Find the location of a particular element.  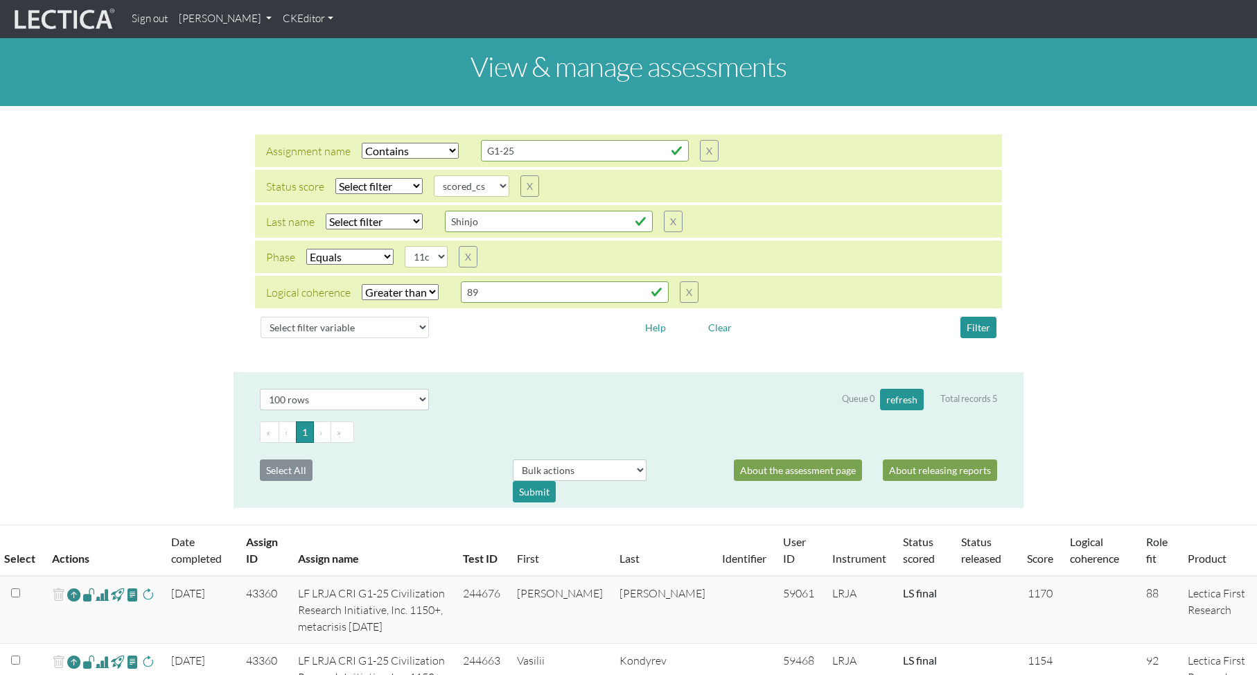

a: Product is located at coordinates (1207, 558).